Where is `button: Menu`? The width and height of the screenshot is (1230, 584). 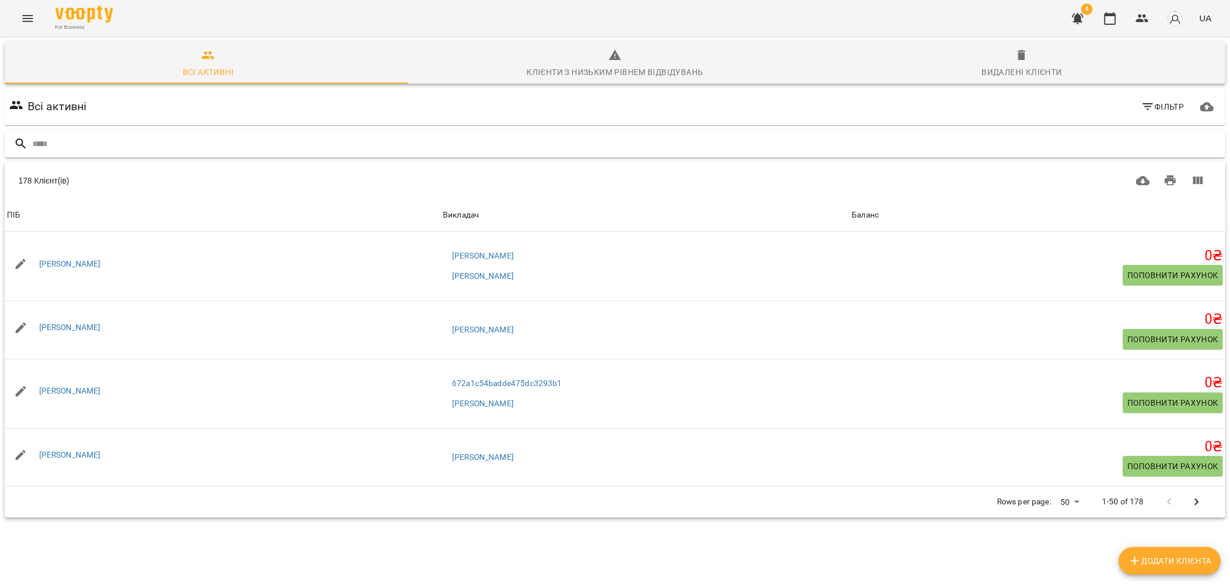 button: Menu is located at coordinates (28, 18).